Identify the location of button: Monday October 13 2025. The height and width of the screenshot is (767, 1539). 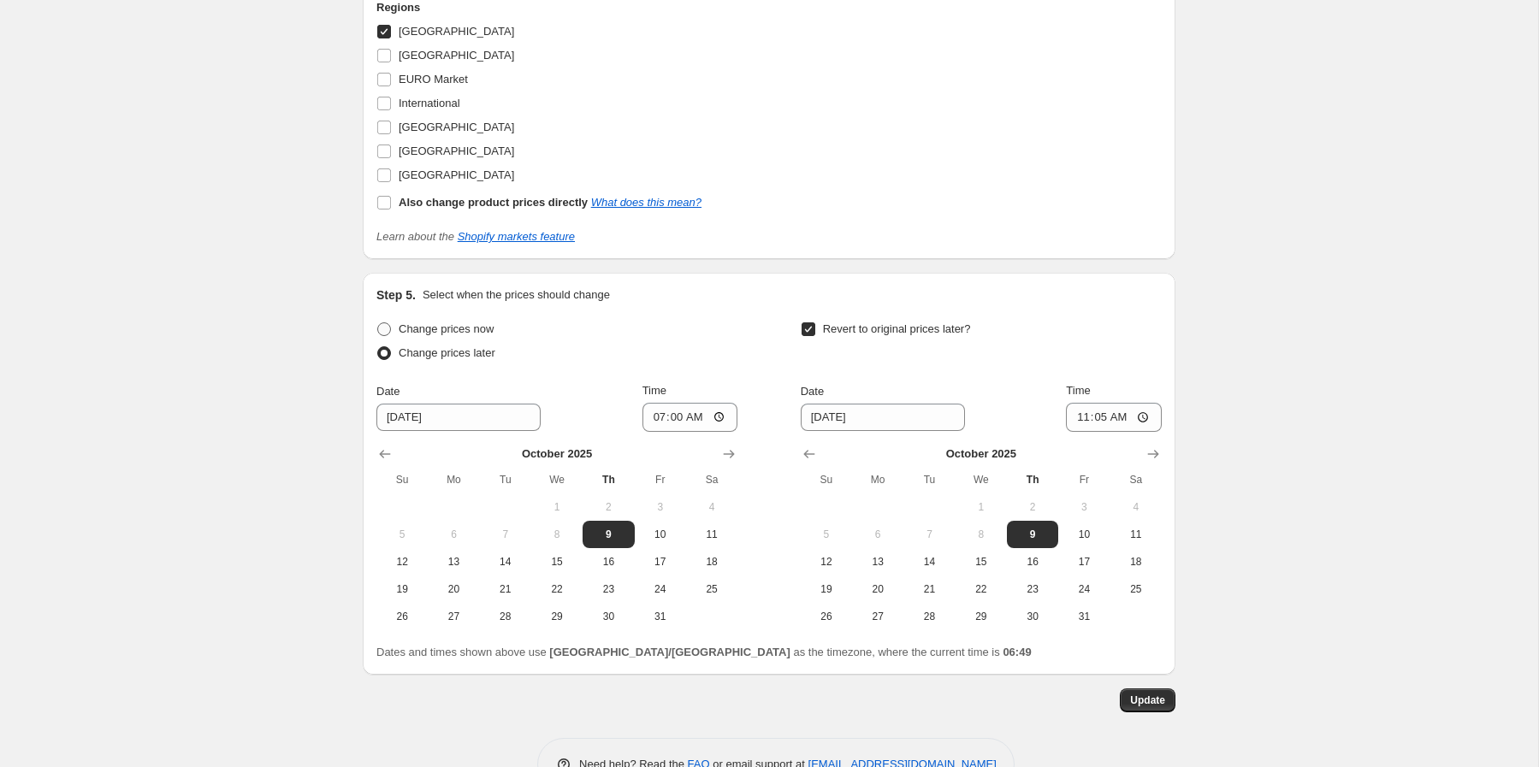
(453, 562).